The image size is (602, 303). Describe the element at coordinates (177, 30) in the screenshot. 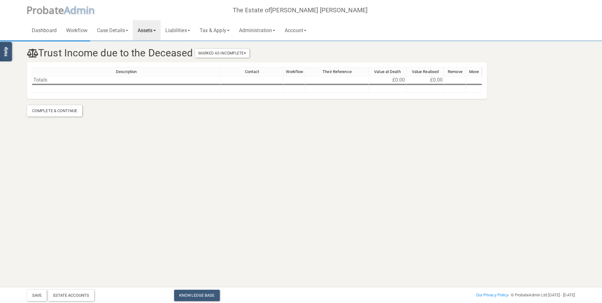

I see `a: Liabilities` at that location.